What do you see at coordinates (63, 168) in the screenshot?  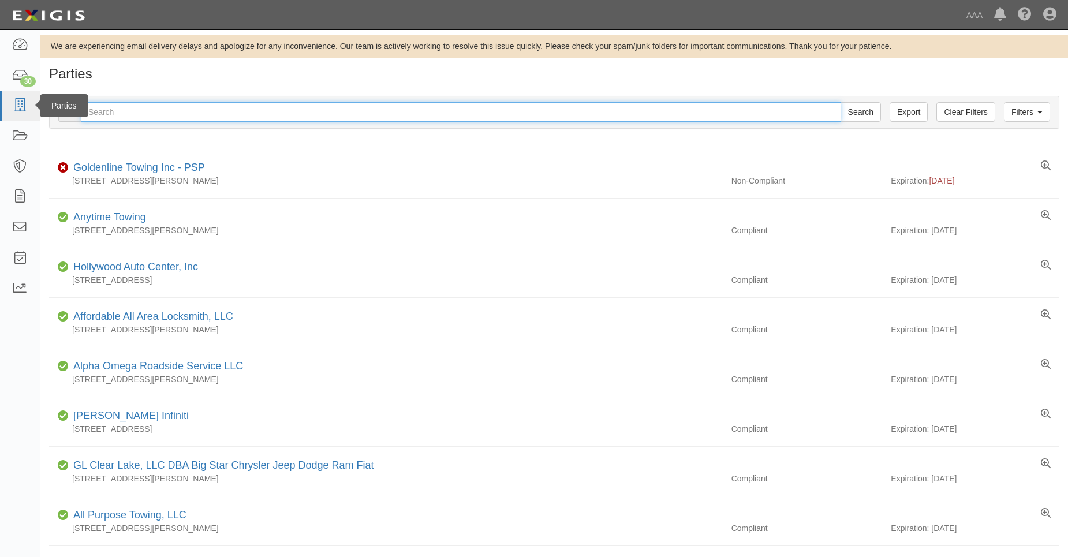 I see `i: Non-Compliant` at bounding box center [63, 168].